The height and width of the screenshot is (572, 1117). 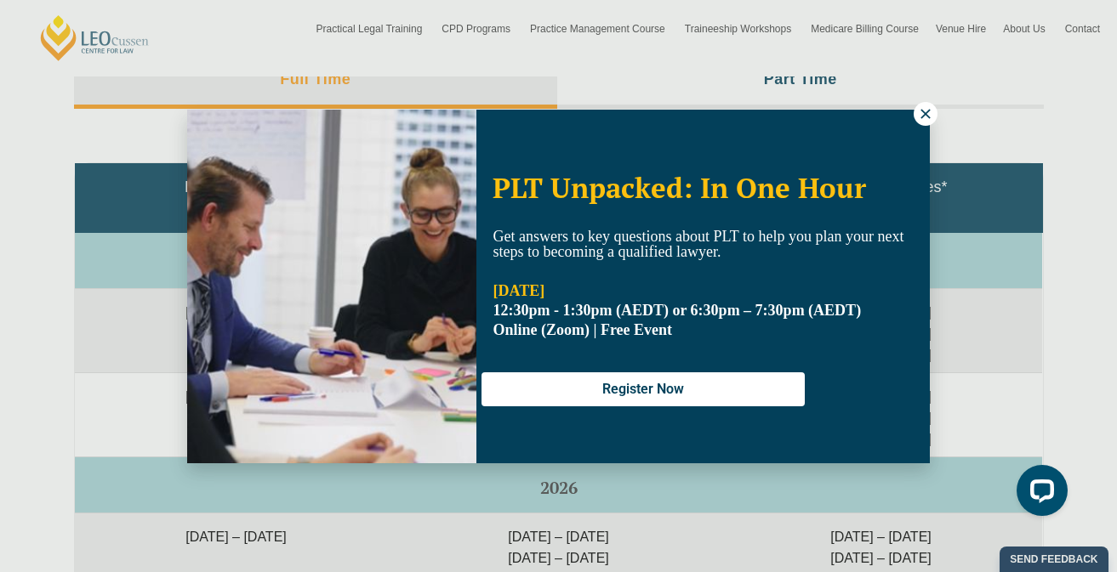 I want to click on span: Online (Zoom) | Free Event, so click(x=582, y=330).